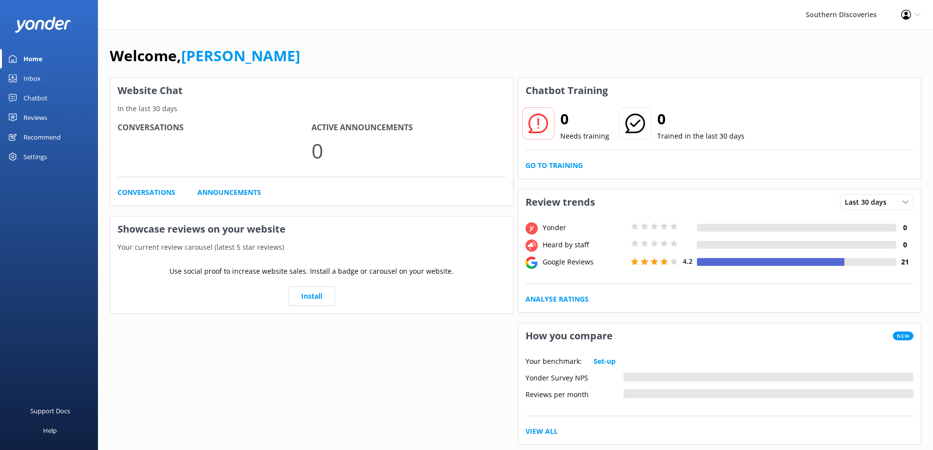 This screenshot has width=933, height=450. I want to click on div: Yonder, so click(584, 228).